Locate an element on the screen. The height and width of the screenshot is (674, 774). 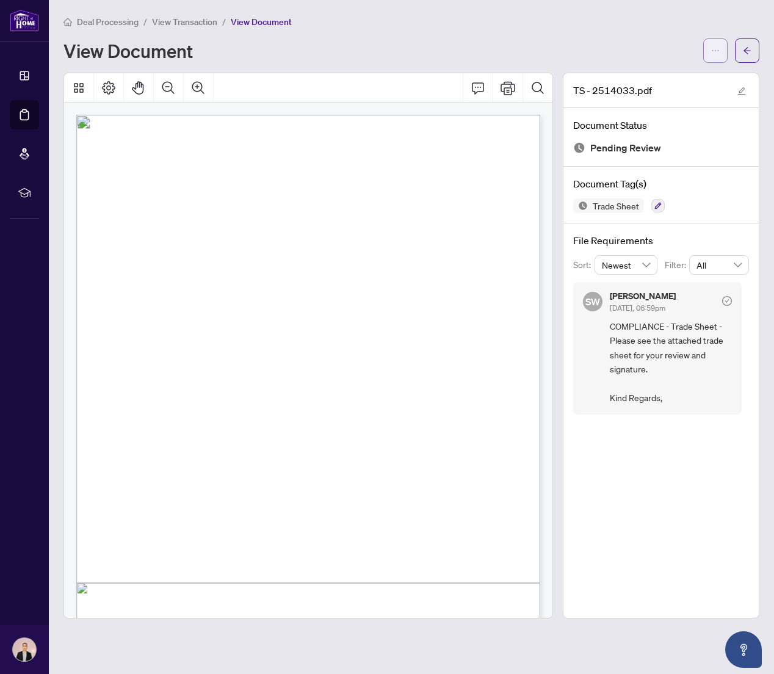
h4: Document Tag(s) is located at coordinates (661, 184).